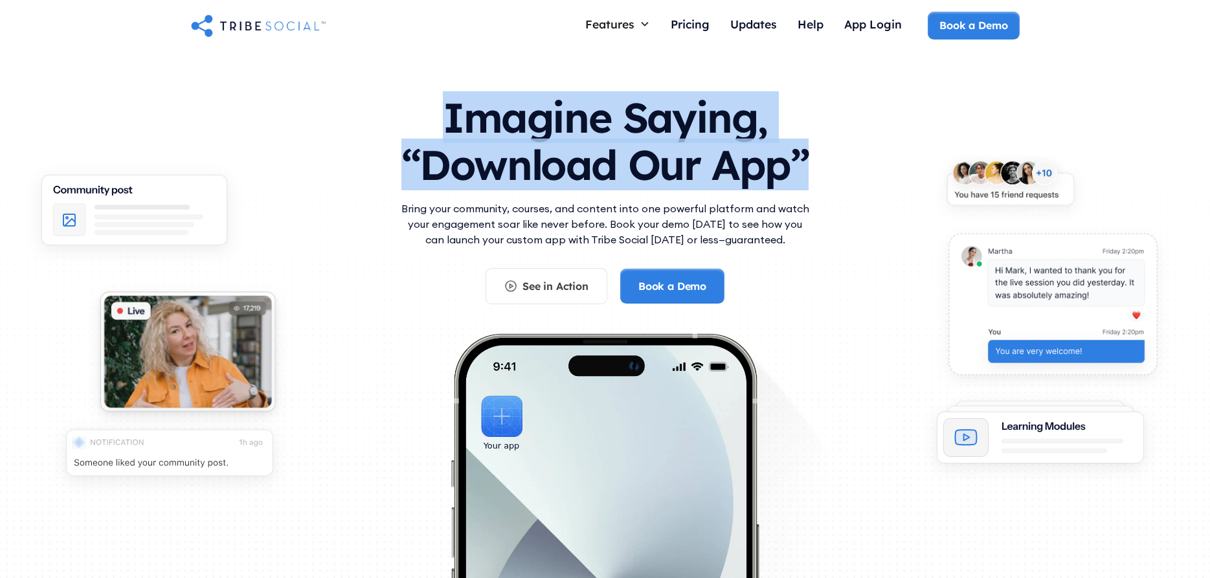 This screenshot has width=1210, height=578. Describe the element at coordinates (690, 24) in the screenshot. I see `div: Pricing` at that location.